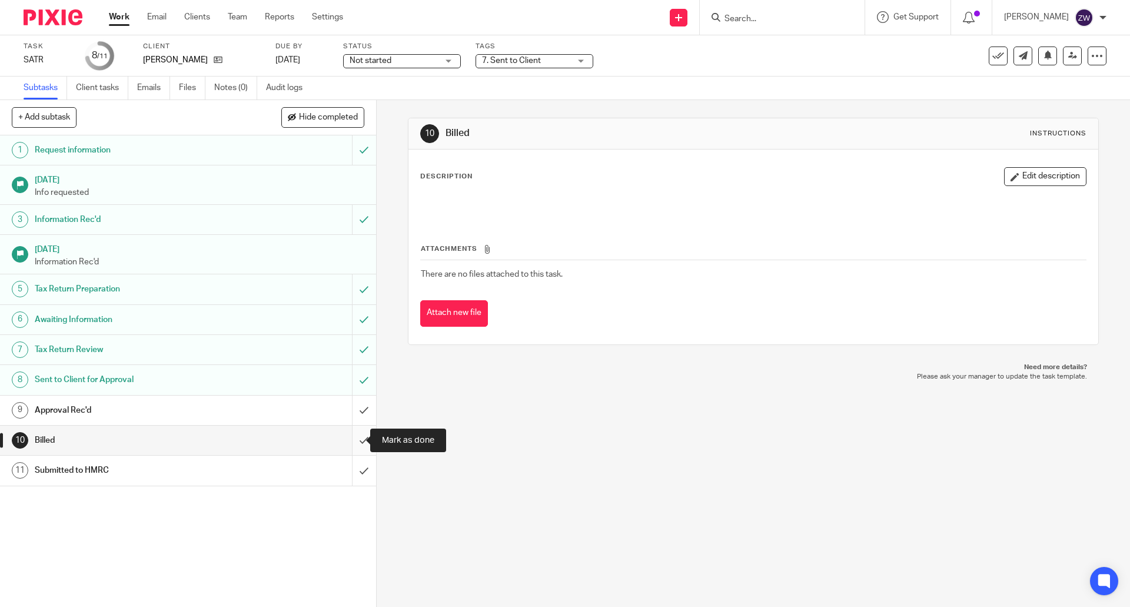  I want to click on a: Notes (0), so click(235, 88).